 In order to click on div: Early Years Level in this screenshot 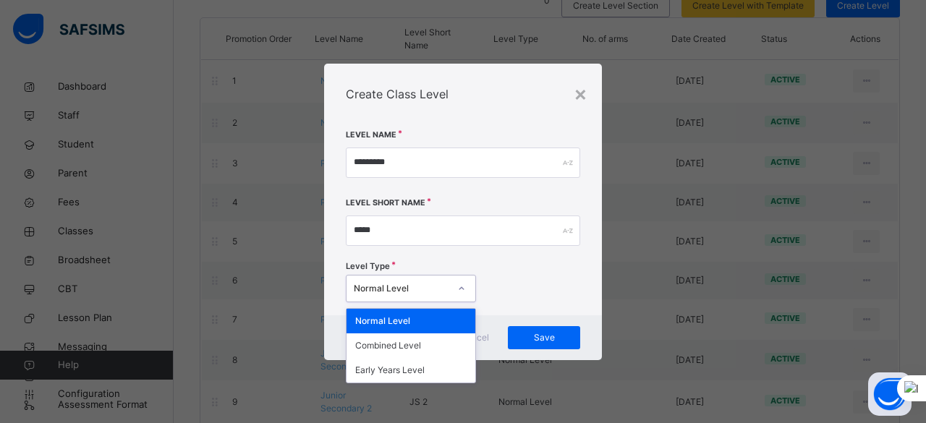, I will do `click(411, 371)`.